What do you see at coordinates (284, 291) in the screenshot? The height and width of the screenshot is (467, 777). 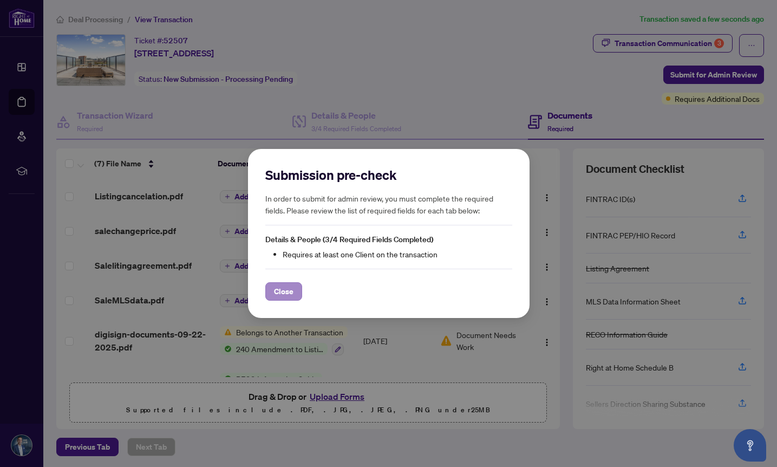 I see `span: Close` at bounding box center [284, 291].